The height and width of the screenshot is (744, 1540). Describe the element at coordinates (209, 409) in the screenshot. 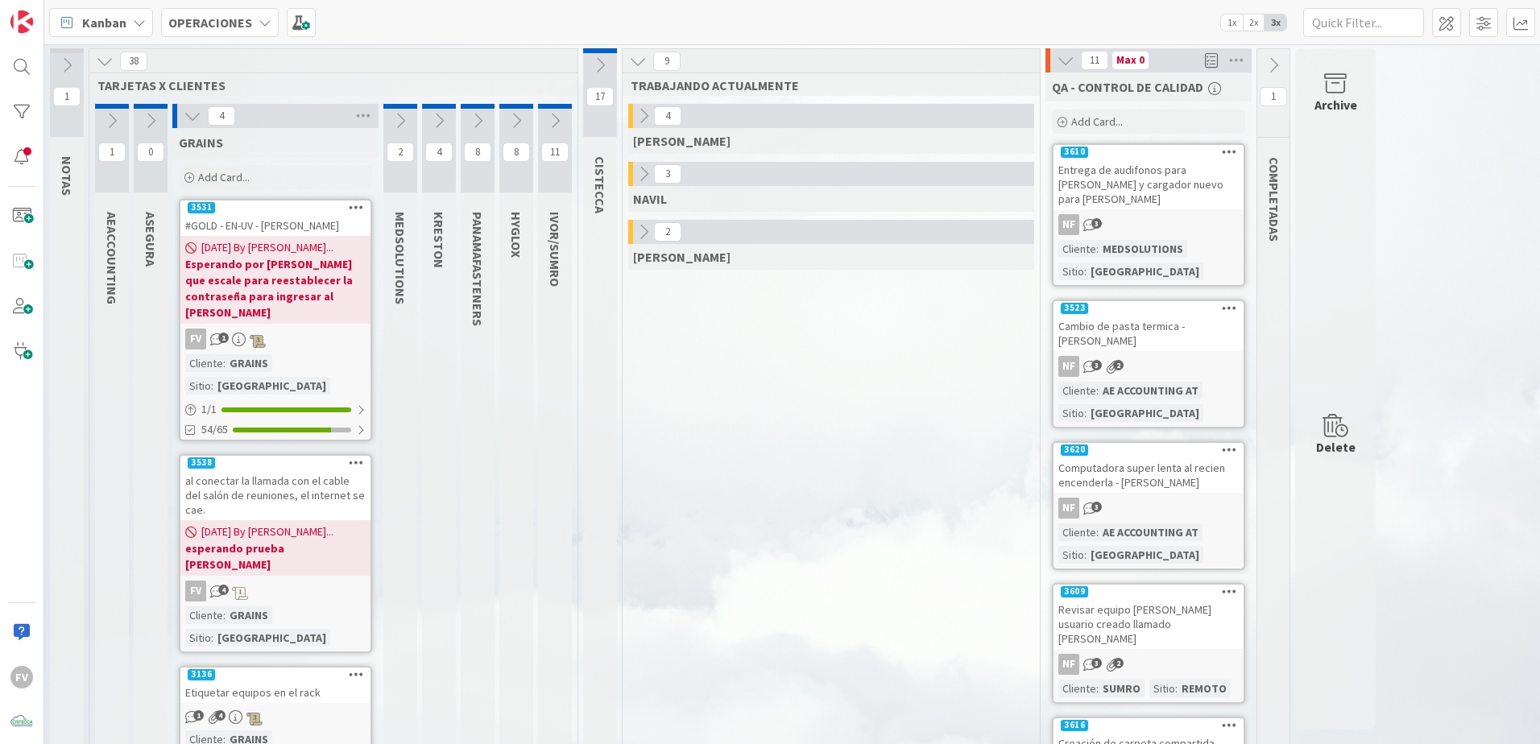

I see `span: 1 / 1` at that location.